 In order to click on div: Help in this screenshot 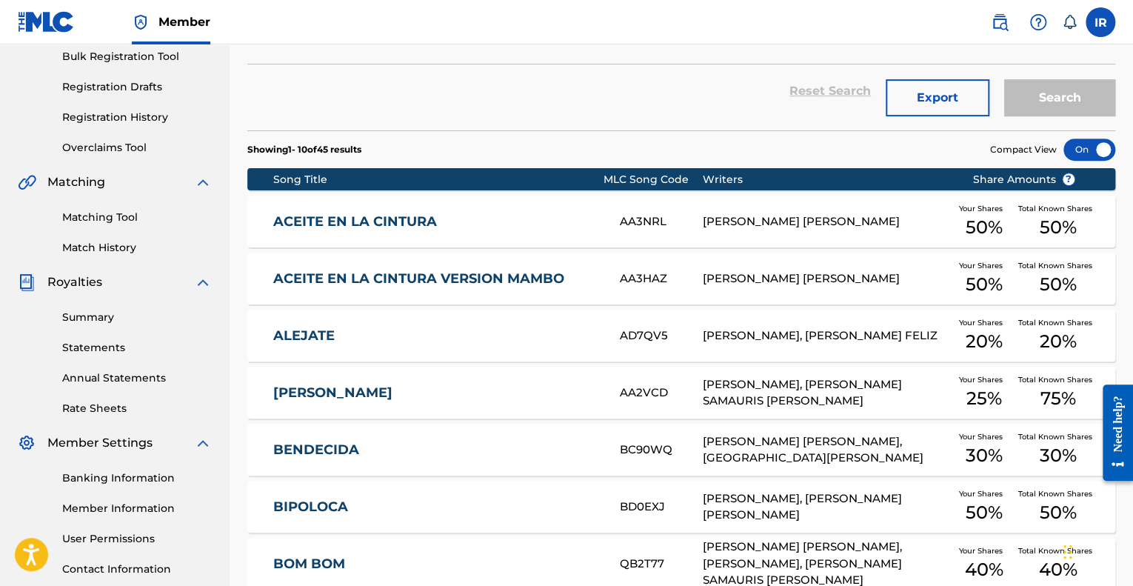, I will do `click(1038, 22)`.